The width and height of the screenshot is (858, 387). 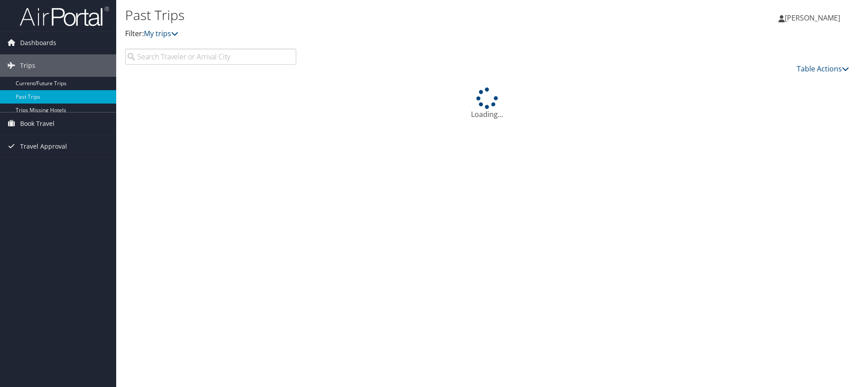 I want to click on h1: Past Trips, so click(x=366, y=15).